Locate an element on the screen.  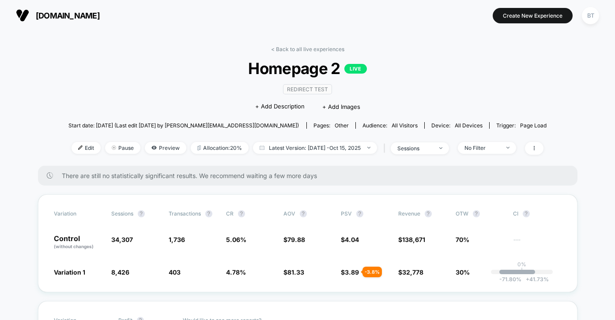
img: rebalance is located at coordinates (199, 148).